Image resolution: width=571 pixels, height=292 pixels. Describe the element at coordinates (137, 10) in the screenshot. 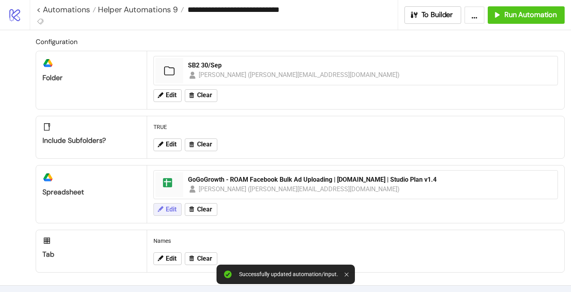

I see `span: Helper Automations 9` at that location.